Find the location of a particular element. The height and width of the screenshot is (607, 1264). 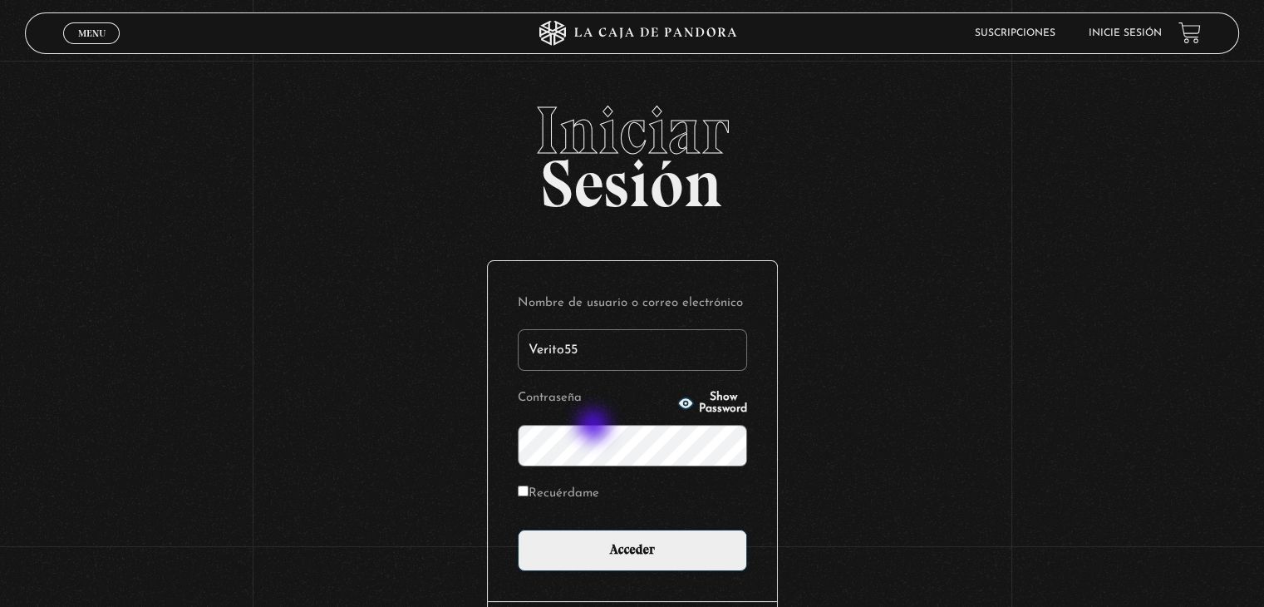

span: Menu is located at coordinates (91, 33).